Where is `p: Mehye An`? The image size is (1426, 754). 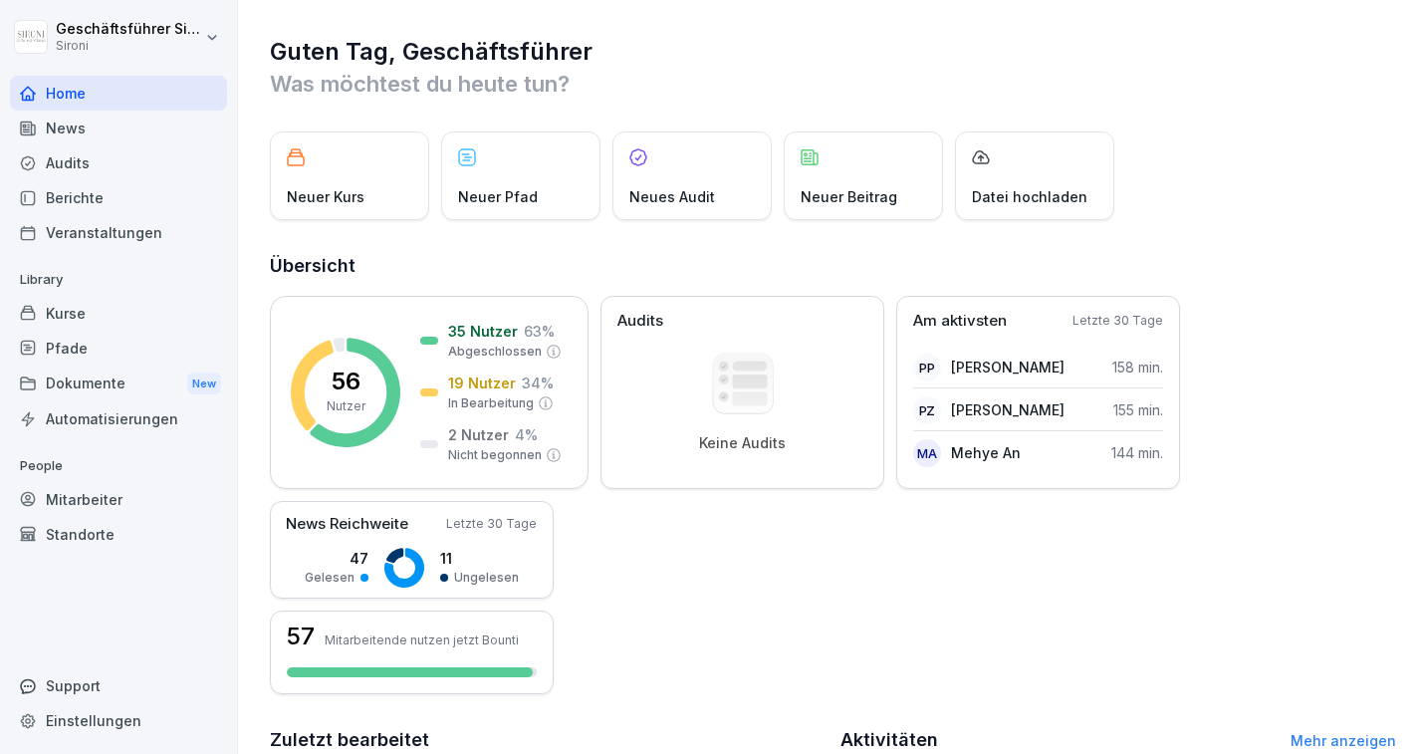 p: Mehye An is located at coordinates (986, 452).